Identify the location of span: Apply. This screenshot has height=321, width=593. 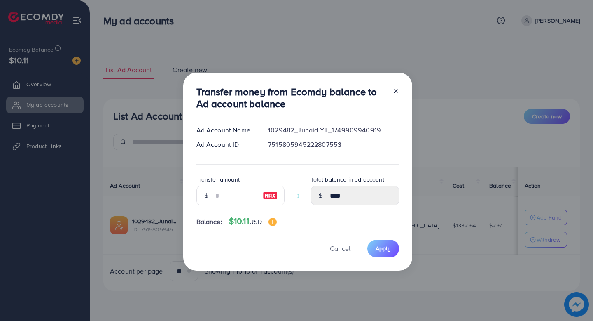
(383, 248).